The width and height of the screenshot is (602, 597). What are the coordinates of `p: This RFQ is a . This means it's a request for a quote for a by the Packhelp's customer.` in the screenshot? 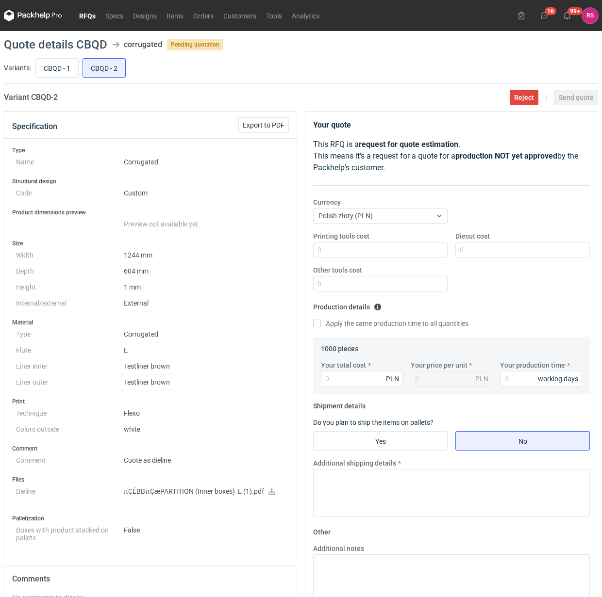 It's located at (451, 156).